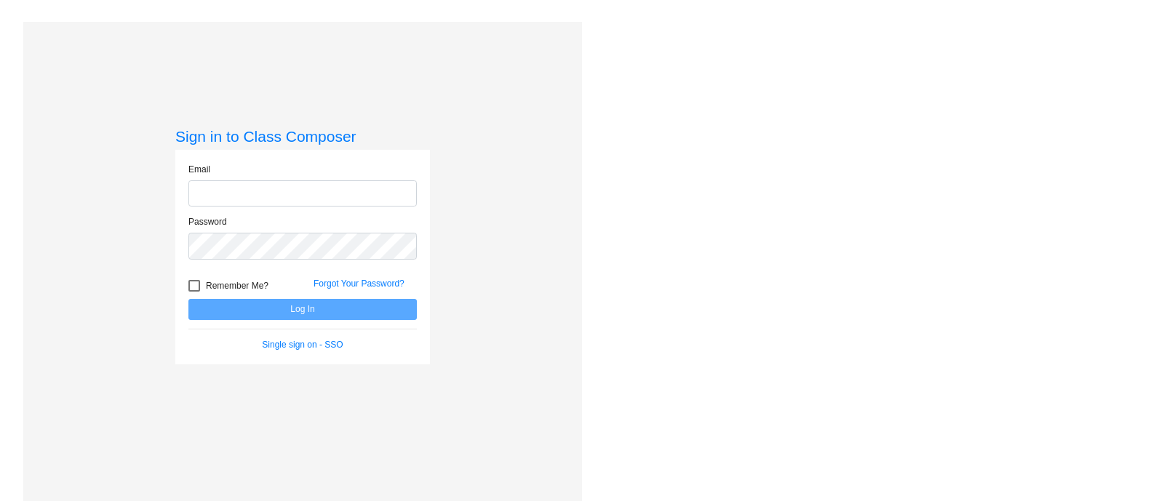 Image resolution: width=1164 pixels, height=501 pixels. Describe the element at coordinates (199, 170) in the screenshot. I see `label: Email` at that location.